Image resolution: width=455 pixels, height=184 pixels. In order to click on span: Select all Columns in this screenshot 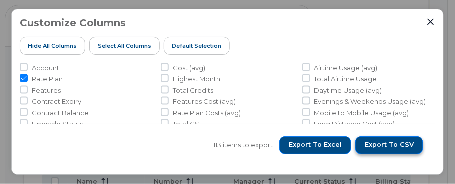, I will do `click(124, 46)`.